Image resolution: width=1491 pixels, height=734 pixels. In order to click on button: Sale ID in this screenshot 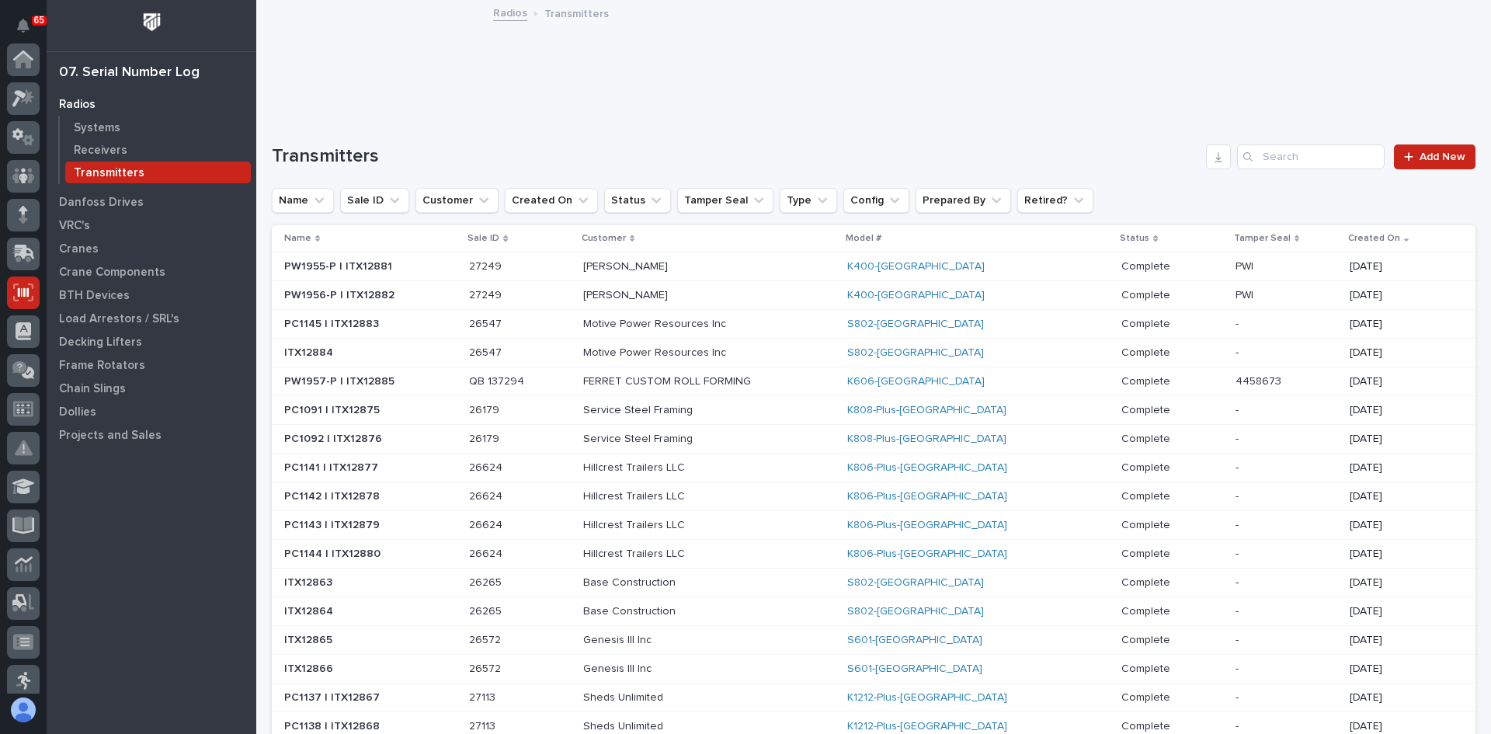, I will do `click(374, 200)`.